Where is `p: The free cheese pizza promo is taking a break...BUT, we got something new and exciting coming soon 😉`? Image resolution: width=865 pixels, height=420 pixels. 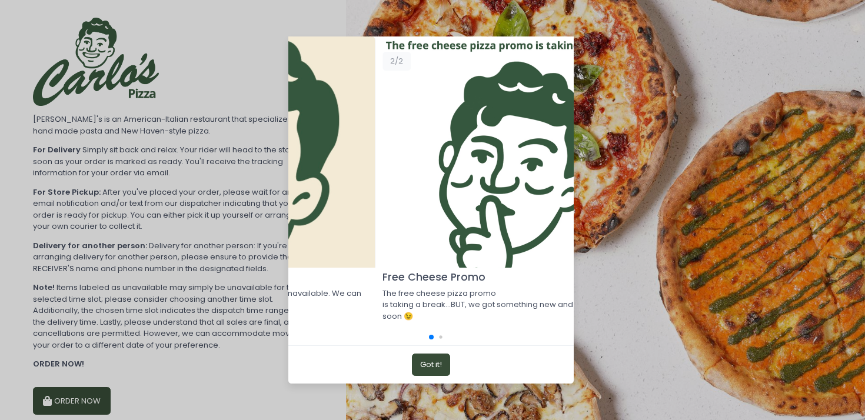
p: The free cheese pizza promo is taking a break...BUT, we got something new and exciting coming soon 😉 is located at coordinates (517, 305).